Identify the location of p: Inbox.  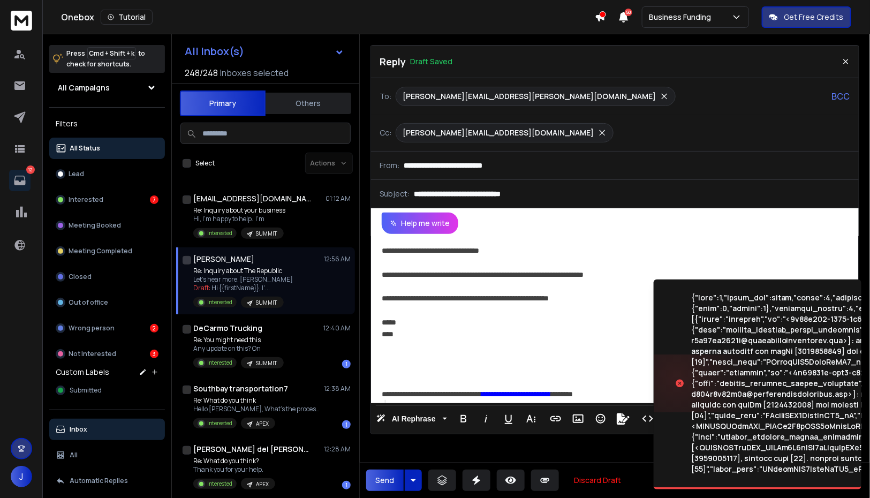
(78, 430).